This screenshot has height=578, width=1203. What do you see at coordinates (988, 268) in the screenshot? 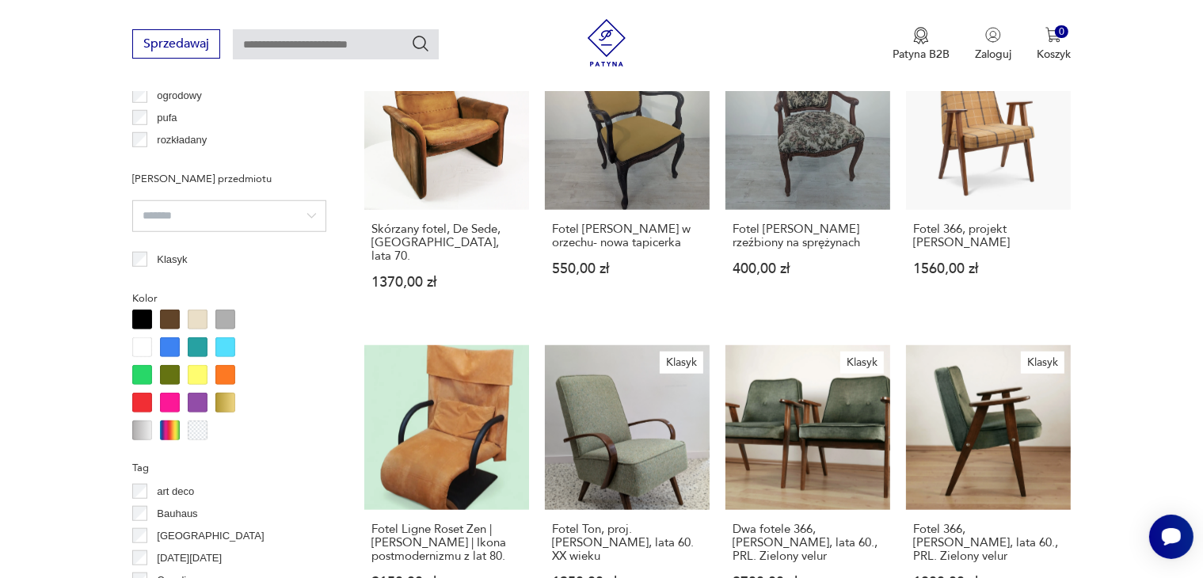
I see `p: 1560,00 zł` at bounding box center [988, 268].